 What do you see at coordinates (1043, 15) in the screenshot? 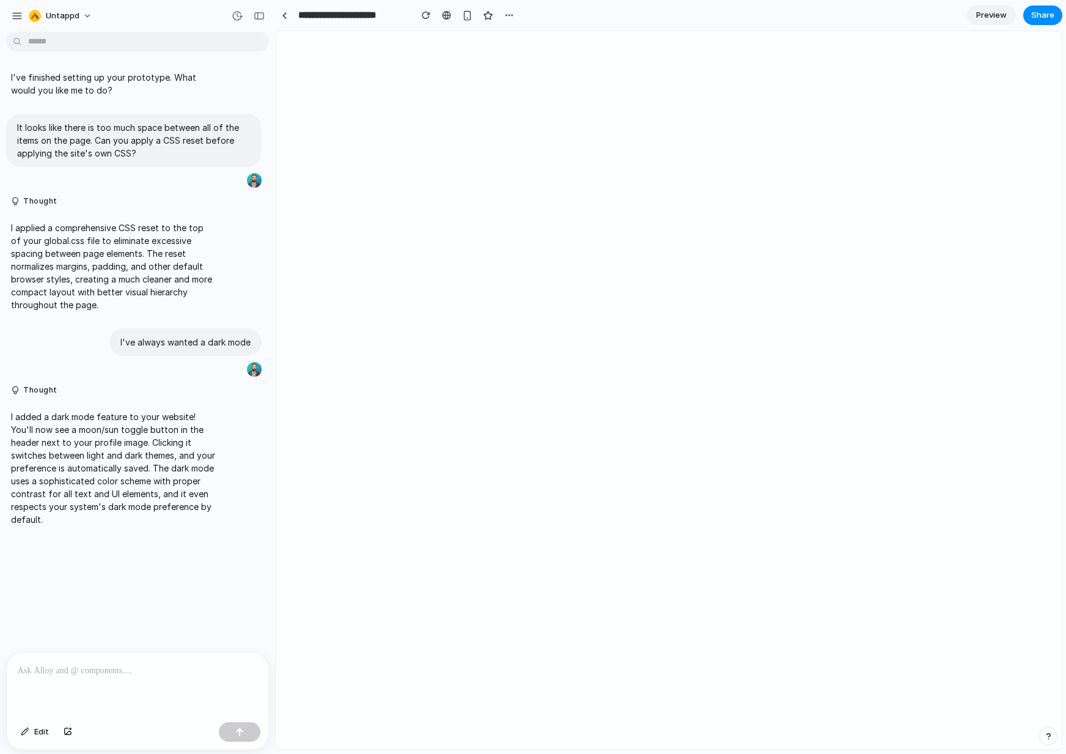
I see `button: Share` at bounding box center [1043, 15].